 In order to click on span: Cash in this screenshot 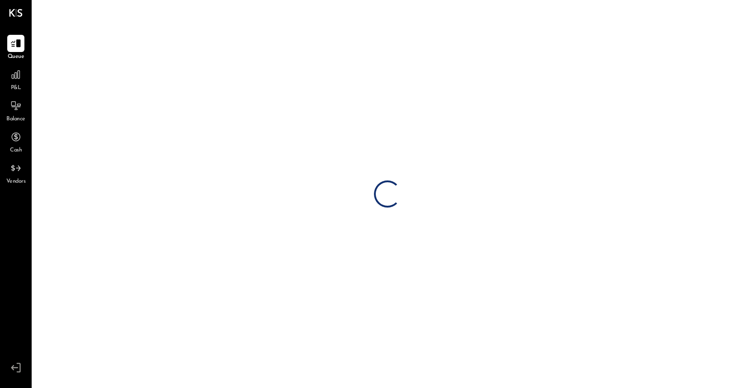, I will do `click(16, 150)`.